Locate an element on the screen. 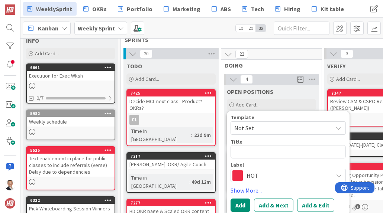 This screenshot has width=383, height=213. div: 5525Text enablement in place for public classes to include referrals (Verse) Delay due to depende... is located at coordinates (71, 162).